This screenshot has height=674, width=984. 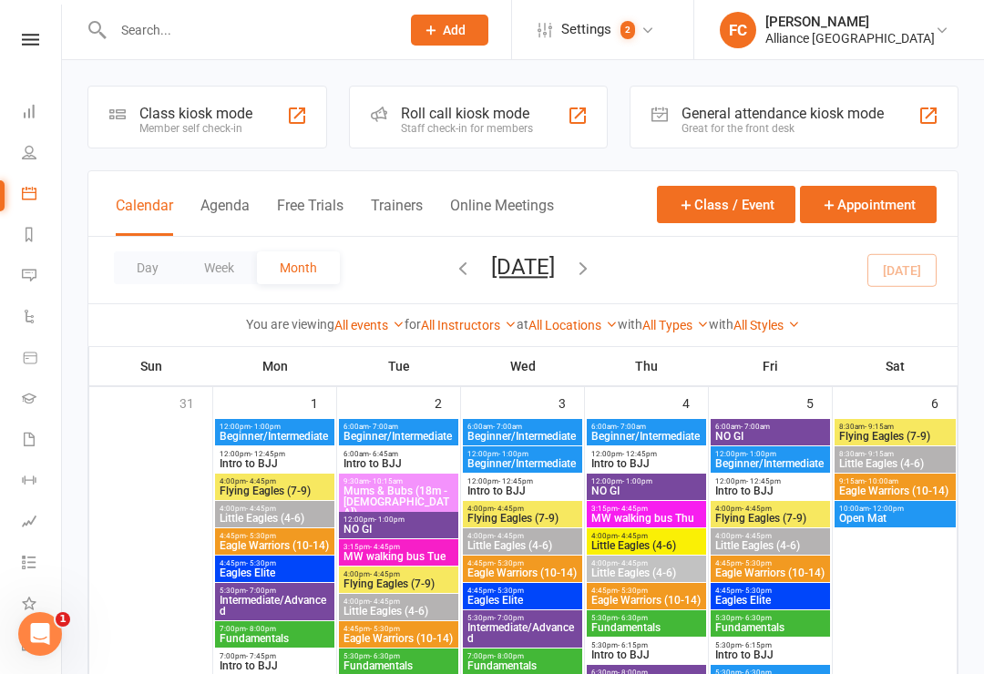 What do you see at coordinates (508, 656) in the screenshot?
I see `span: - 8:00pm` at bounding box center [508, 656].